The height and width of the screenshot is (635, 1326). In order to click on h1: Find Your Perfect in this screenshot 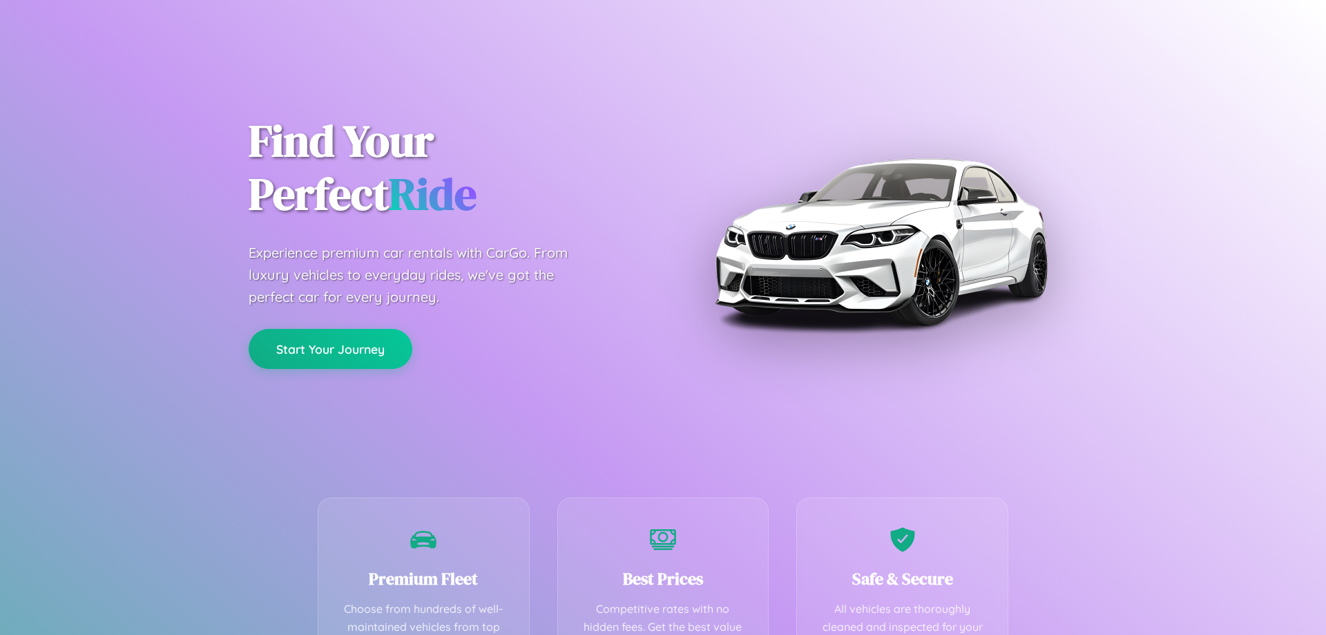, I will do `click(445, 168)`.